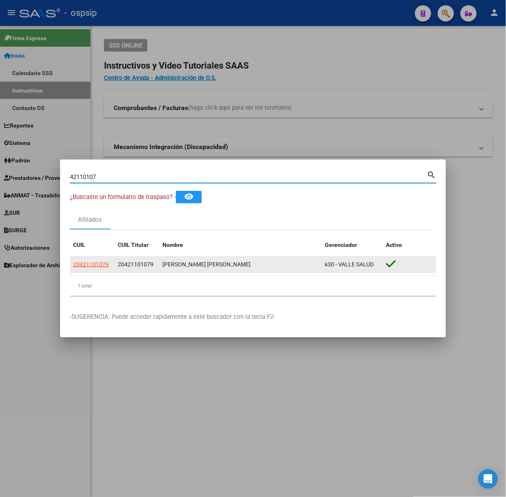  Describe the element at coordinates (350, 265) in the screenshot. I see `span: k30 - VALLE SALUD` at that location.